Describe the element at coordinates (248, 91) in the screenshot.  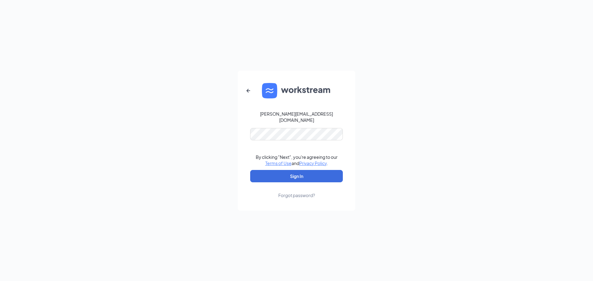
I see `svg: ArrowLeftNew` at that location.